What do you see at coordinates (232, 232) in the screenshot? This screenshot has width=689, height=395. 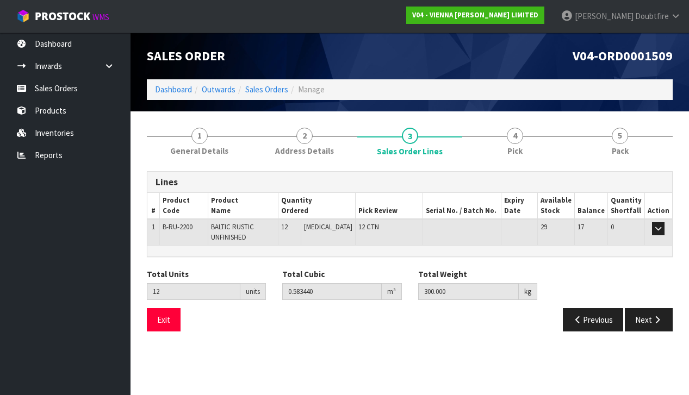 I see `span: BALTIC RUSTIC UNFINISHED` at bounding box center [232, 232].